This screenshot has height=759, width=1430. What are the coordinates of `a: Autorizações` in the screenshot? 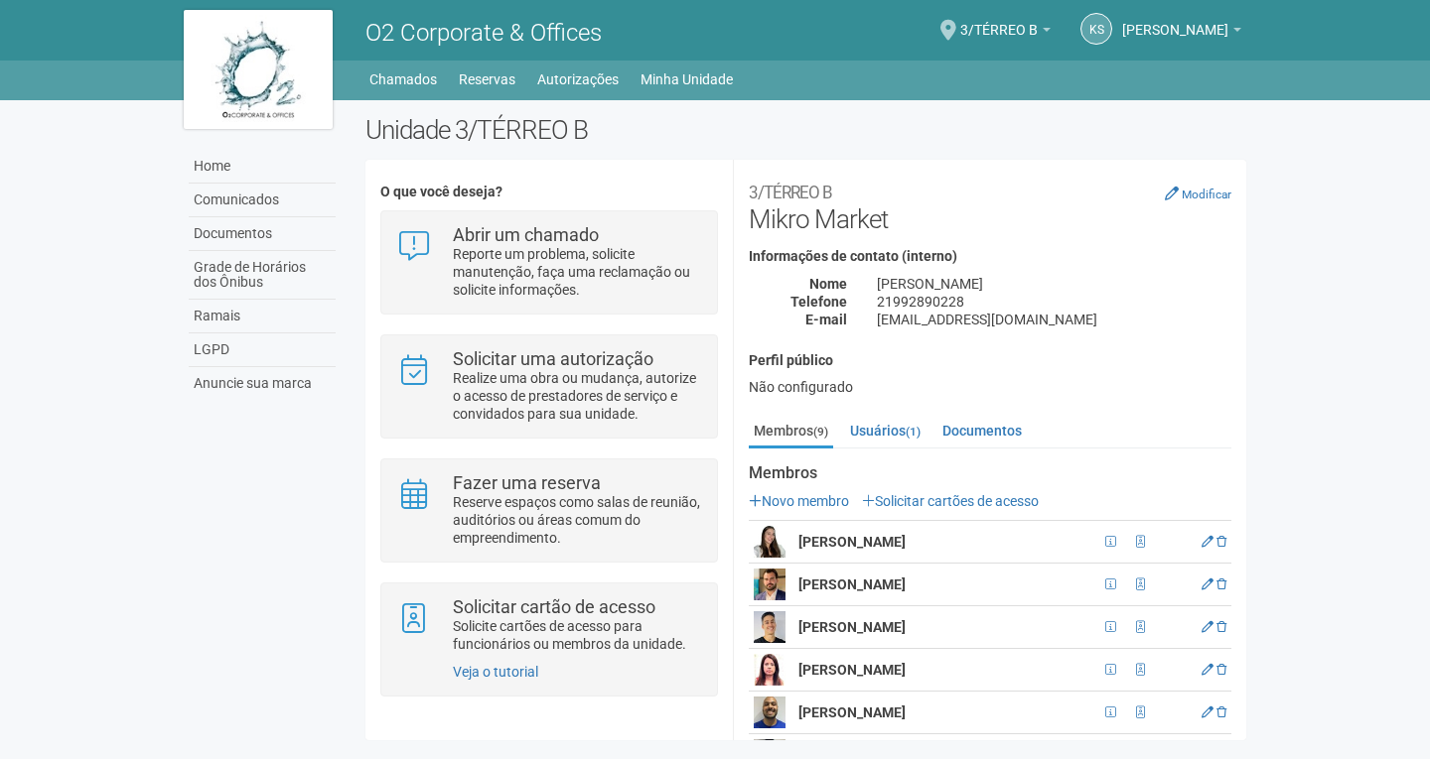 It's located at (578, 79).